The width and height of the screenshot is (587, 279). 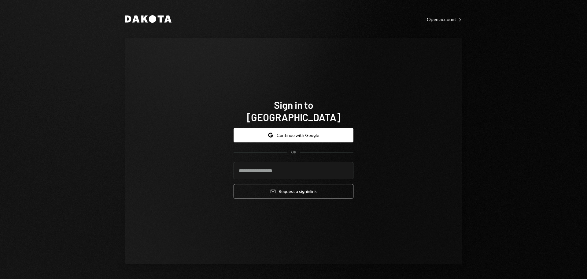 I want to click on button: Request a signinlink, so click(x=294, y=191).